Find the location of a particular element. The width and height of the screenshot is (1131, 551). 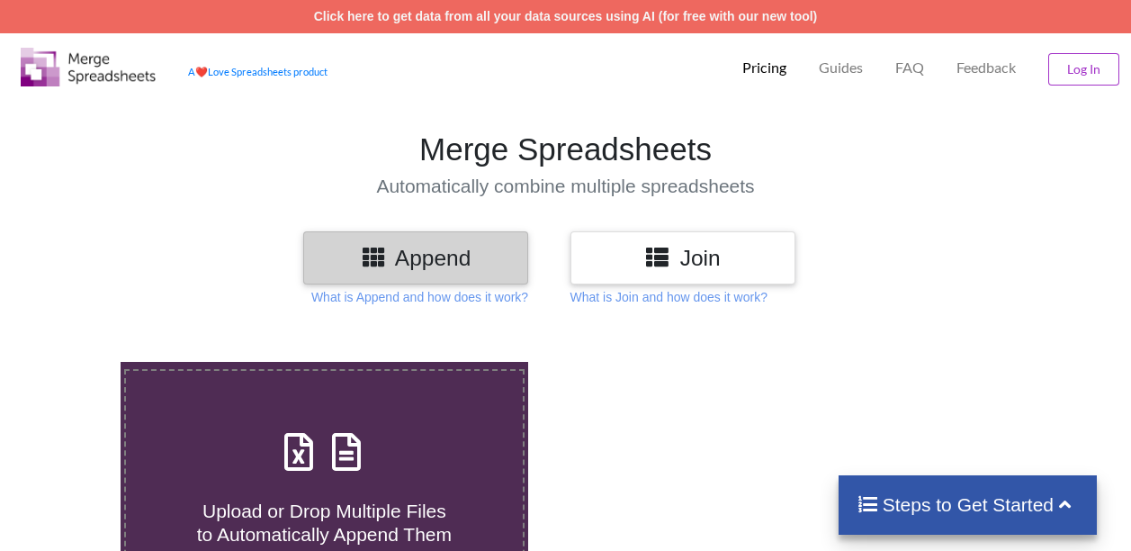

h3: Join is located at coordinates (683, 257).